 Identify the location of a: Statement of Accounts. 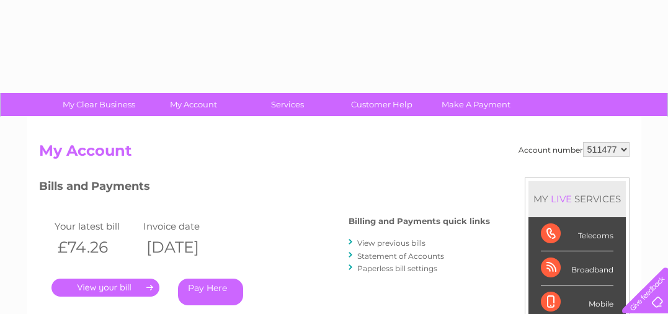
(401, 256).